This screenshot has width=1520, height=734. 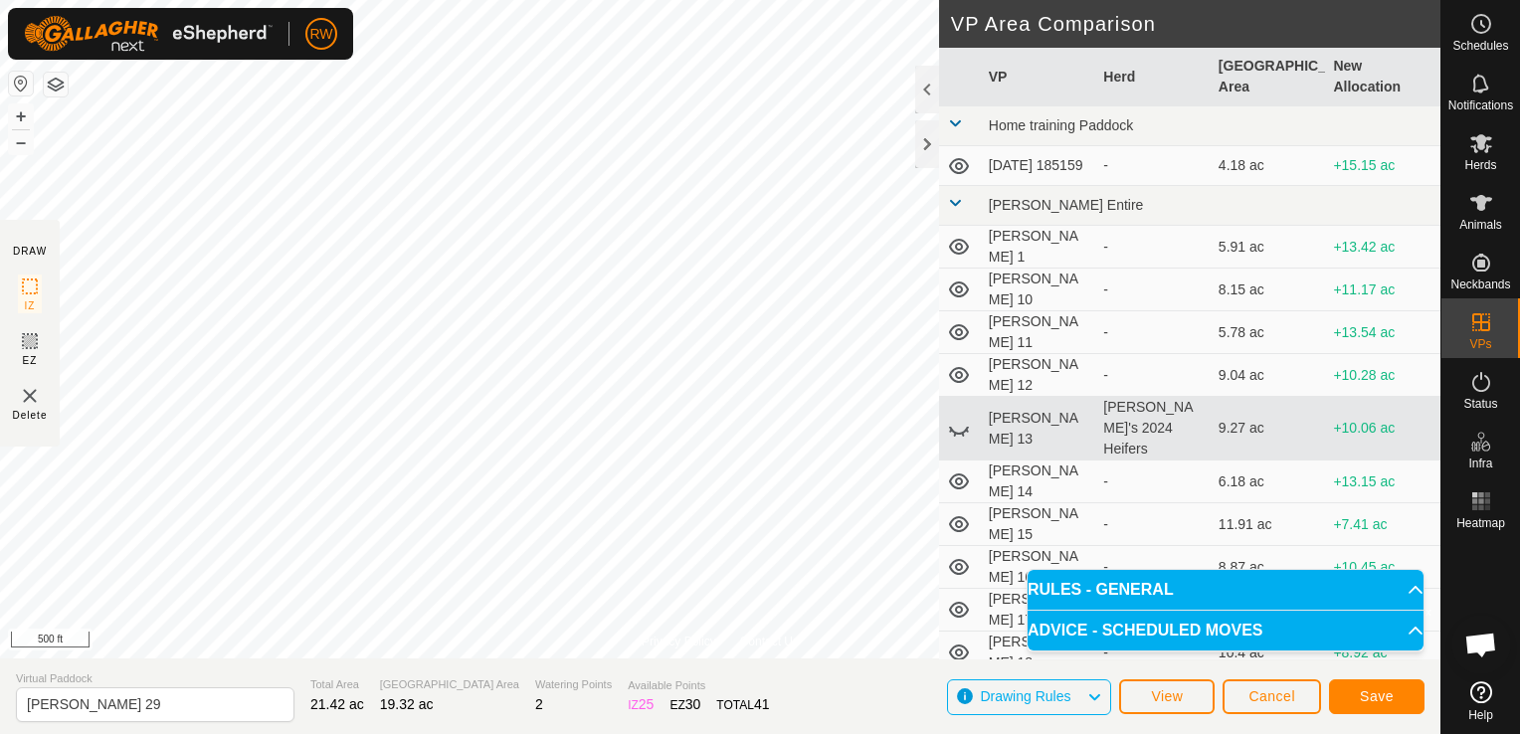 What do you see at coordinates (1271, 696) in the screenshot?
I see `button: Cancel` at bounding box center [1271, 696].